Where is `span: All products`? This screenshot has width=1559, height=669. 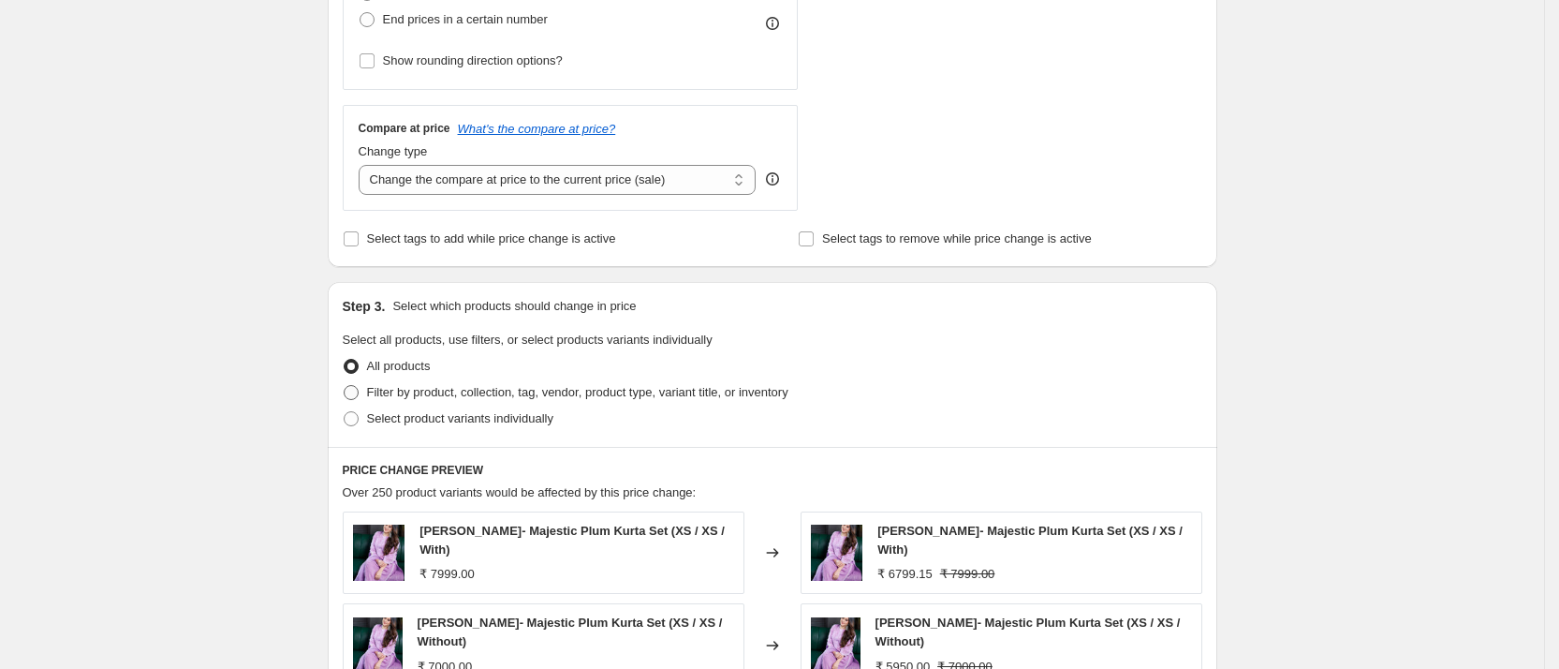
span: All products is located at coordinates (399, 365).